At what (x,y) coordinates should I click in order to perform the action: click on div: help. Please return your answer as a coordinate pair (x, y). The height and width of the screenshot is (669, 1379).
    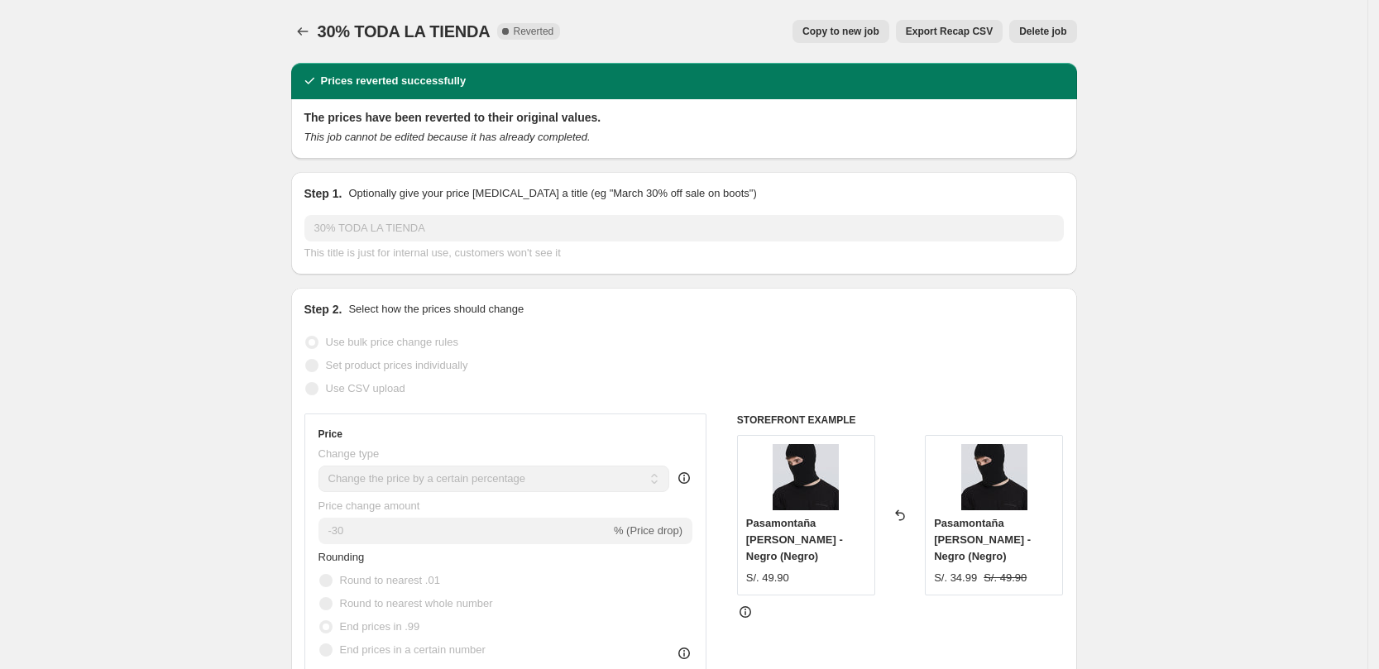
    Looking at the image, I should click on (684, 478).